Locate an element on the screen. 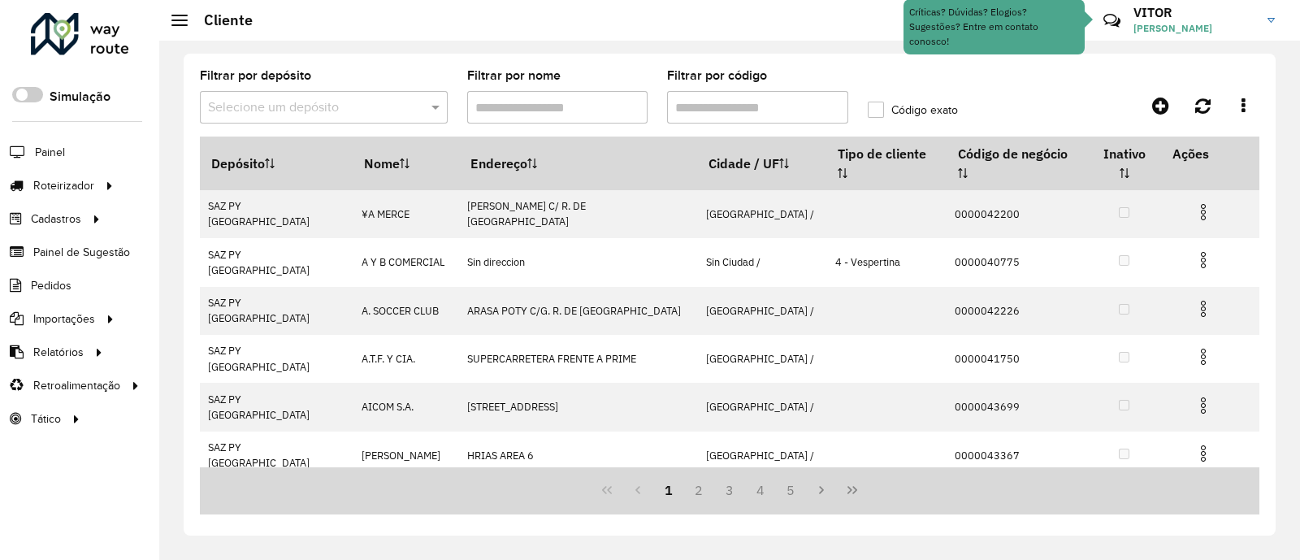 The width and height of the screenshot is (1300, 560). td: AICOM S.A. is located at coordinates (405, 406).